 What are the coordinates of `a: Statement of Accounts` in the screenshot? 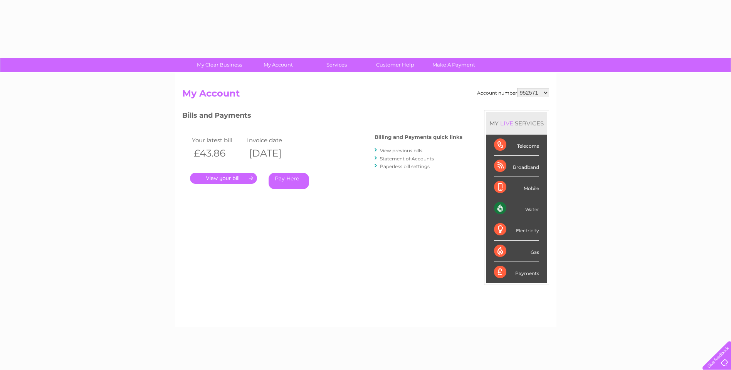 It's located at (407, 159).